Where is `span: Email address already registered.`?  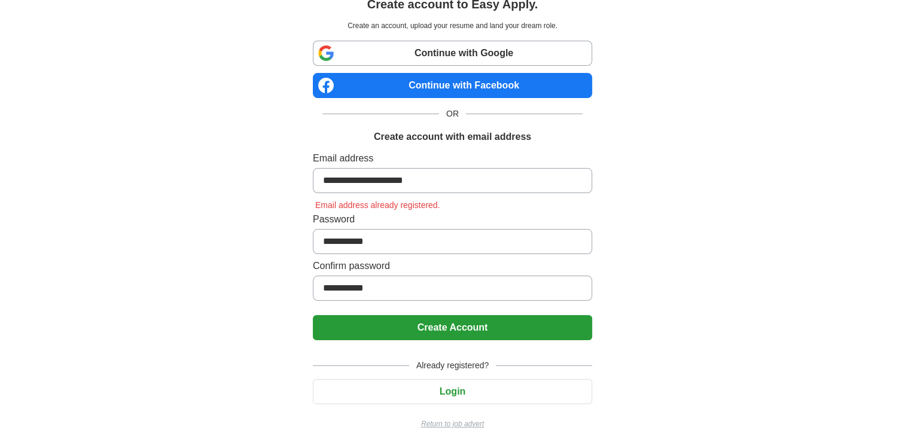 span: Email address already registered. is located at coordinates (378, 205).